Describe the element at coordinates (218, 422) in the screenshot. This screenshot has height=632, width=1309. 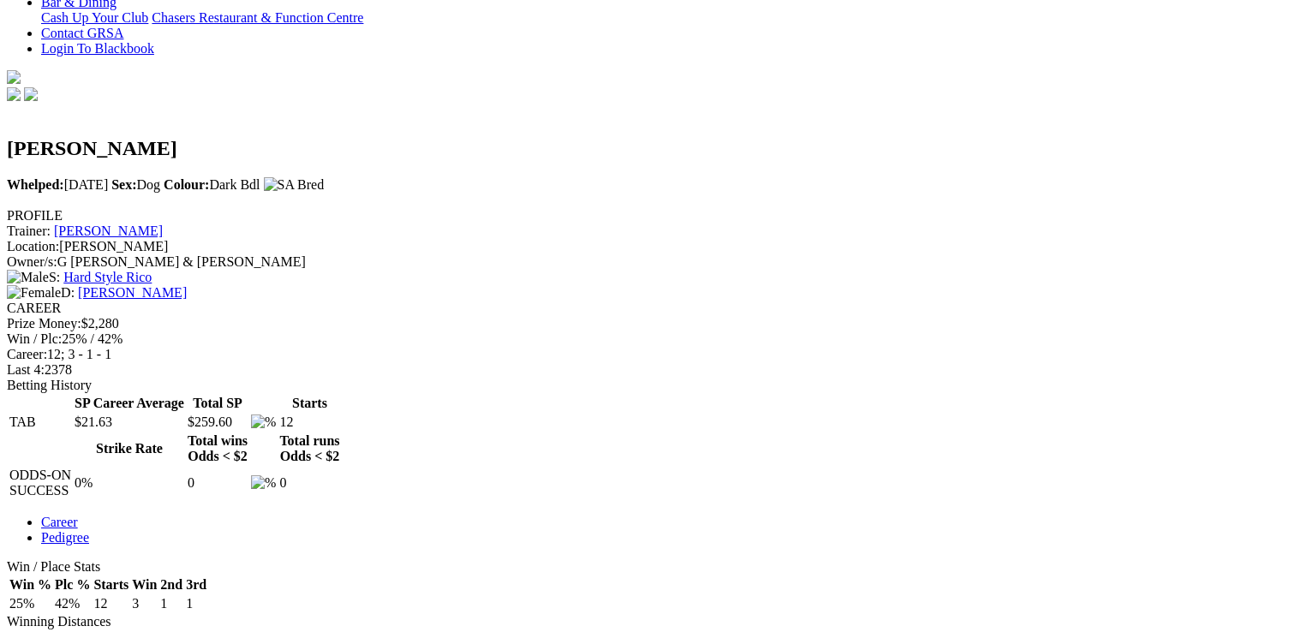
I see `td: $259.60` at that location.